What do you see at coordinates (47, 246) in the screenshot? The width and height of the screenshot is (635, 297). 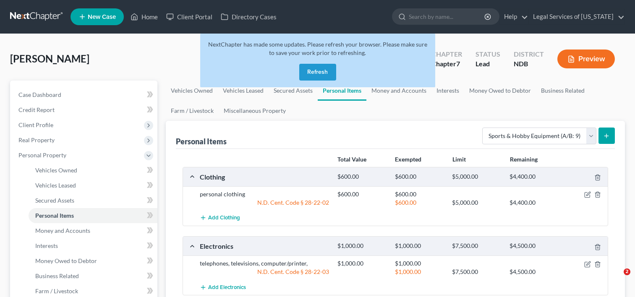 I see `span: Interests` at bounding box center [47, 246].